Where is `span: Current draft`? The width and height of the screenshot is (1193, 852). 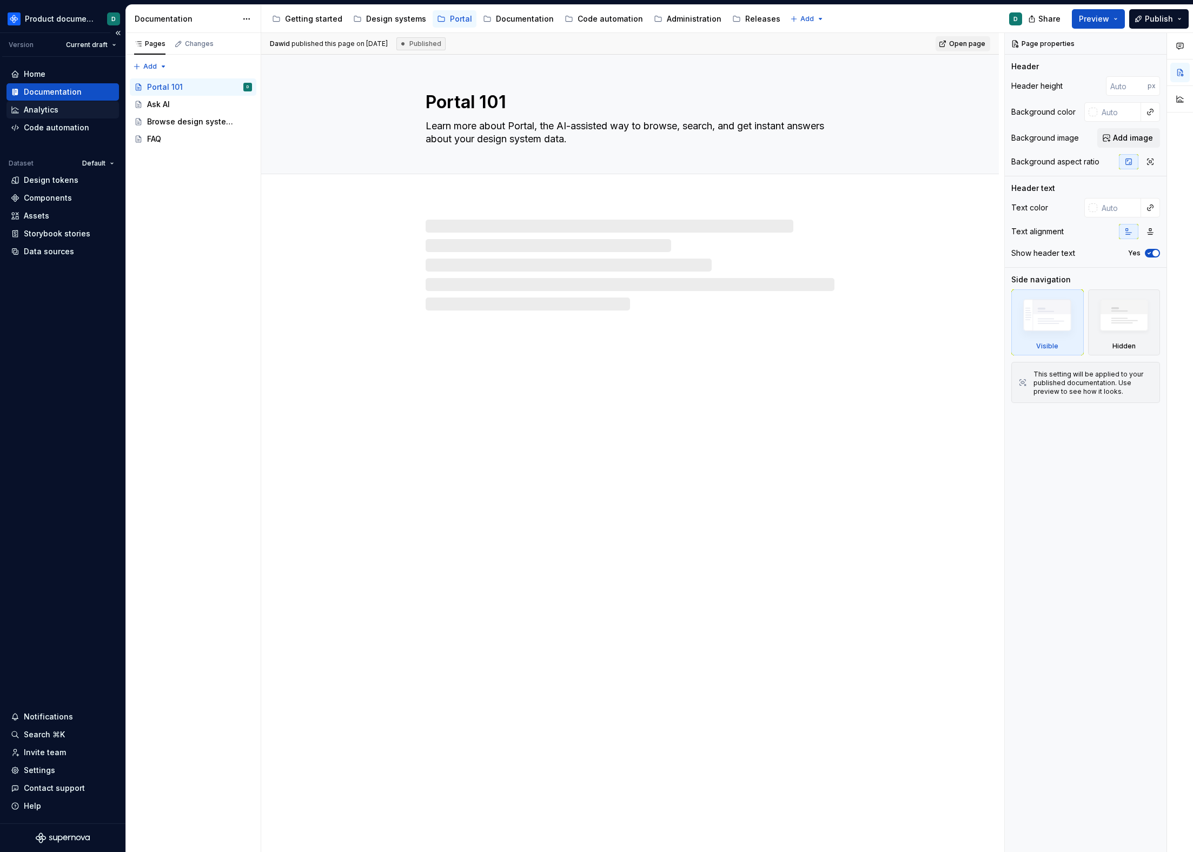
span: Current draft is located at coordinates (87, 45).